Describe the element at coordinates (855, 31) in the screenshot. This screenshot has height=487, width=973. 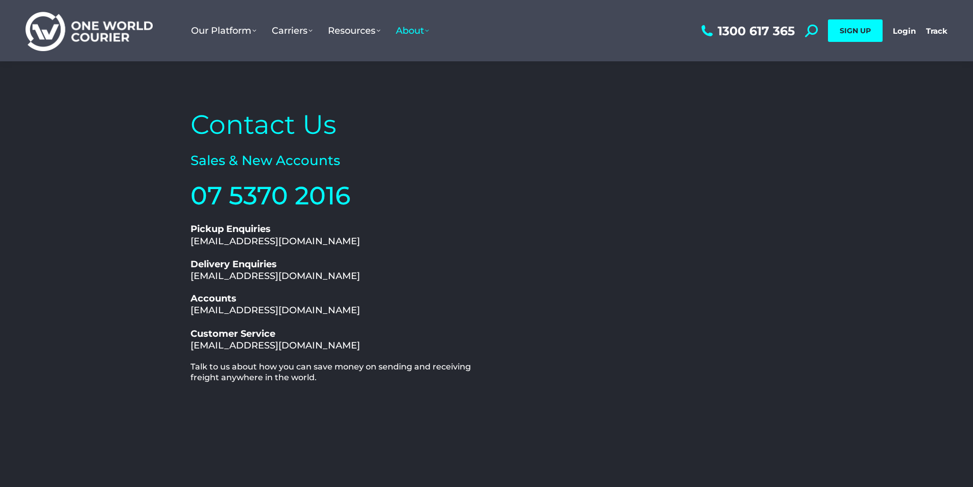
I see `a: SIGN UP` at that location.